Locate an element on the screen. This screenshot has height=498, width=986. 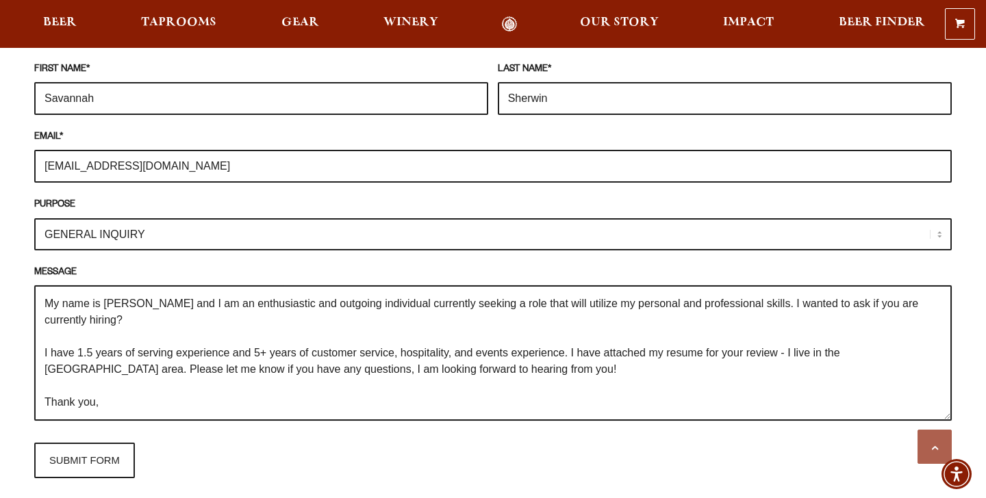
a: Winery is located at coordinates (411, 24).